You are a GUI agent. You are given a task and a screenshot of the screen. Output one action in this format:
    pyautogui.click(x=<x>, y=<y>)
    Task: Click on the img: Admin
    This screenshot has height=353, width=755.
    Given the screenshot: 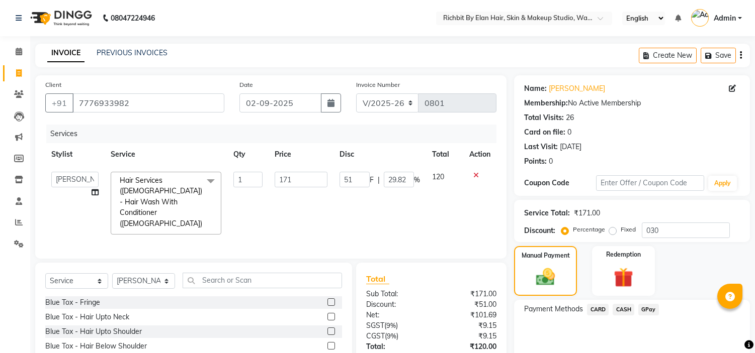 What is the action you would take?
    pyautogui.click(x=699, y=18)
    